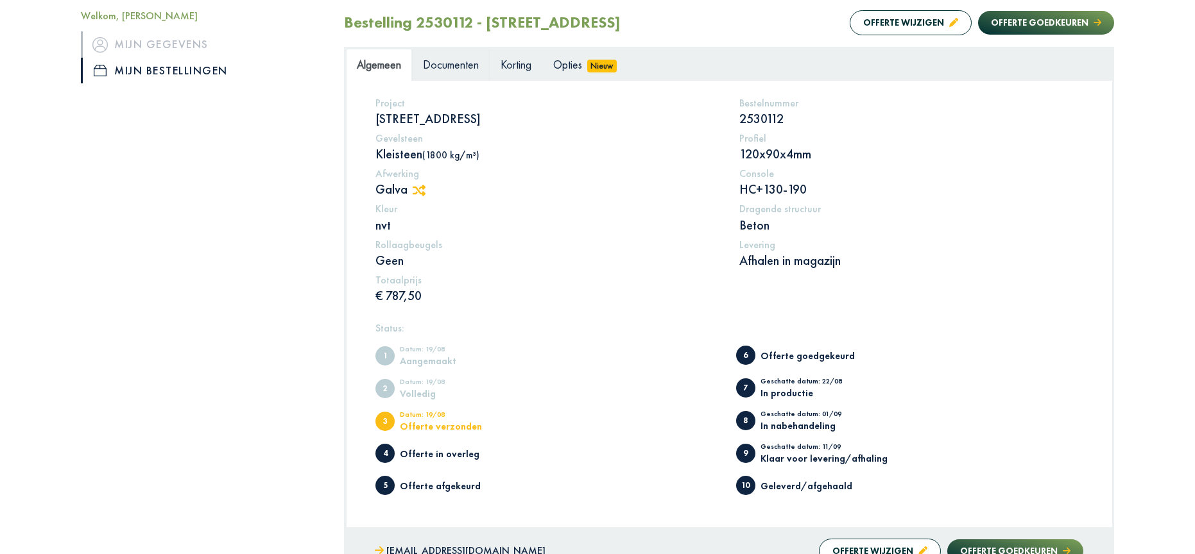 This screenshot has height=554, width=1195. What do you see at coordinates (602, 66) in the screenshot?
I see `span: Nieuw` at bounding box center [602, 66].